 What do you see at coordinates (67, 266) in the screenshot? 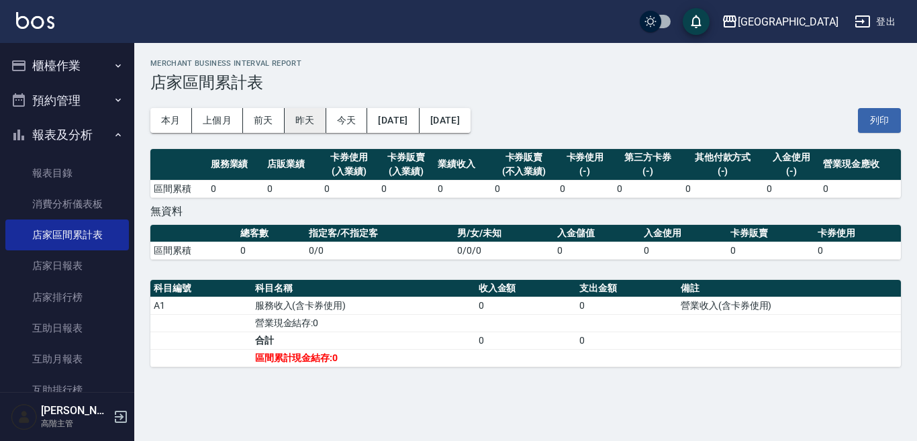
I see `a: 店家日報表` at bounding box center [67, 266].